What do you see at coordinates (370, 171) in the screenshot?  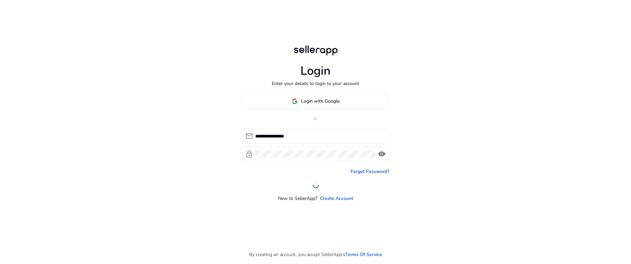 I see `a: Forgot Password?` at bounding box center [370, 171].